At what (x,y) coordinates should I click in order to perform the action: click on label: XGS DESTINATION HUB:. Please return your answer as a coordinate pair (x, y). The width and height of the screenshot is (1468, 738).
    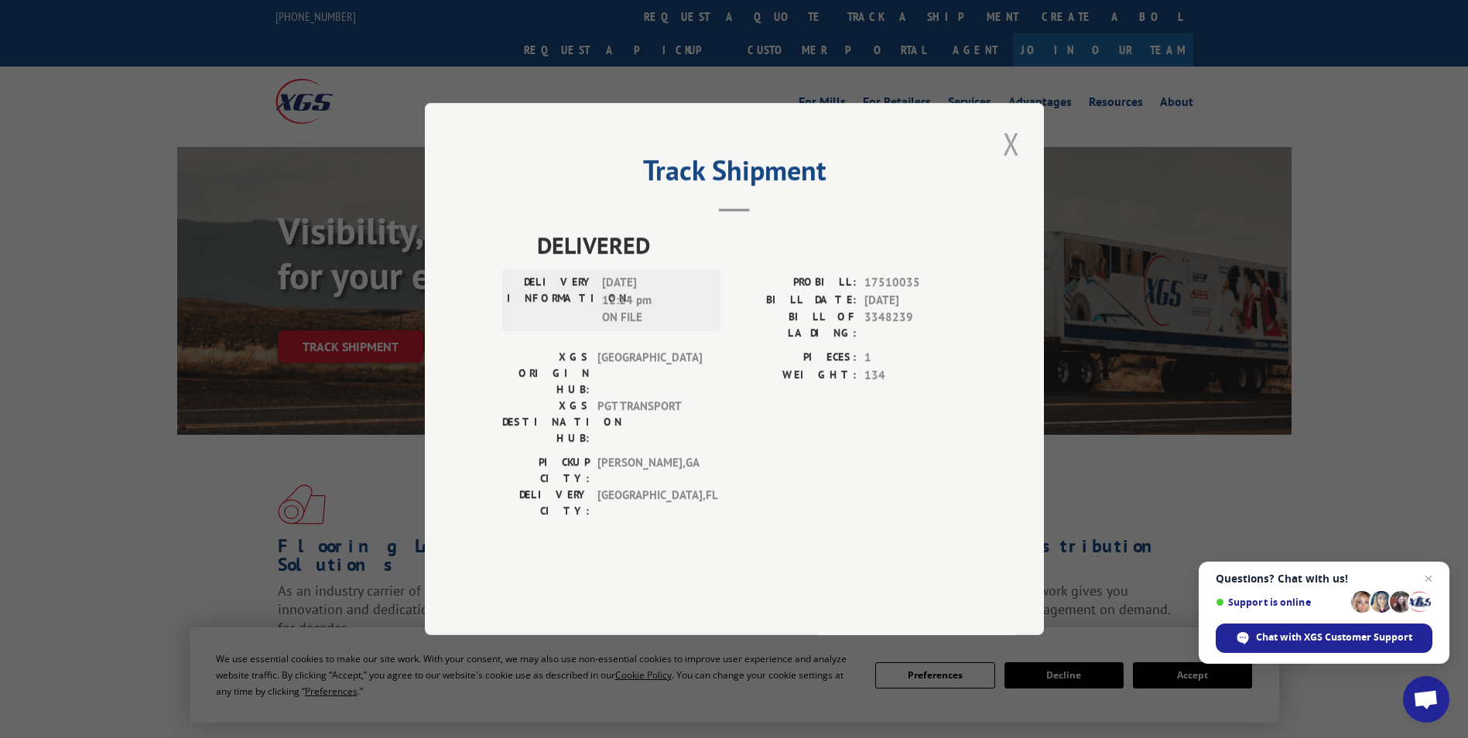
    Looking at the image, I should click on (545, 422).